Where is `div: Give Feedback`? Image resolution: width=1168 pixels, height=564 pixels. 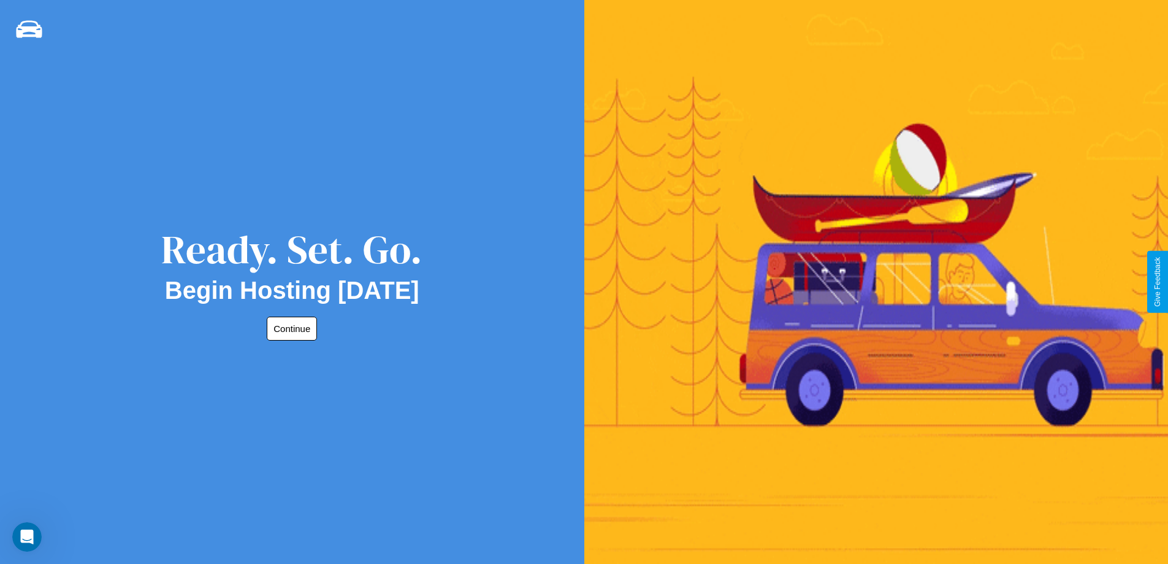 div: Give Feedback is located at coordinates (1158, 281).